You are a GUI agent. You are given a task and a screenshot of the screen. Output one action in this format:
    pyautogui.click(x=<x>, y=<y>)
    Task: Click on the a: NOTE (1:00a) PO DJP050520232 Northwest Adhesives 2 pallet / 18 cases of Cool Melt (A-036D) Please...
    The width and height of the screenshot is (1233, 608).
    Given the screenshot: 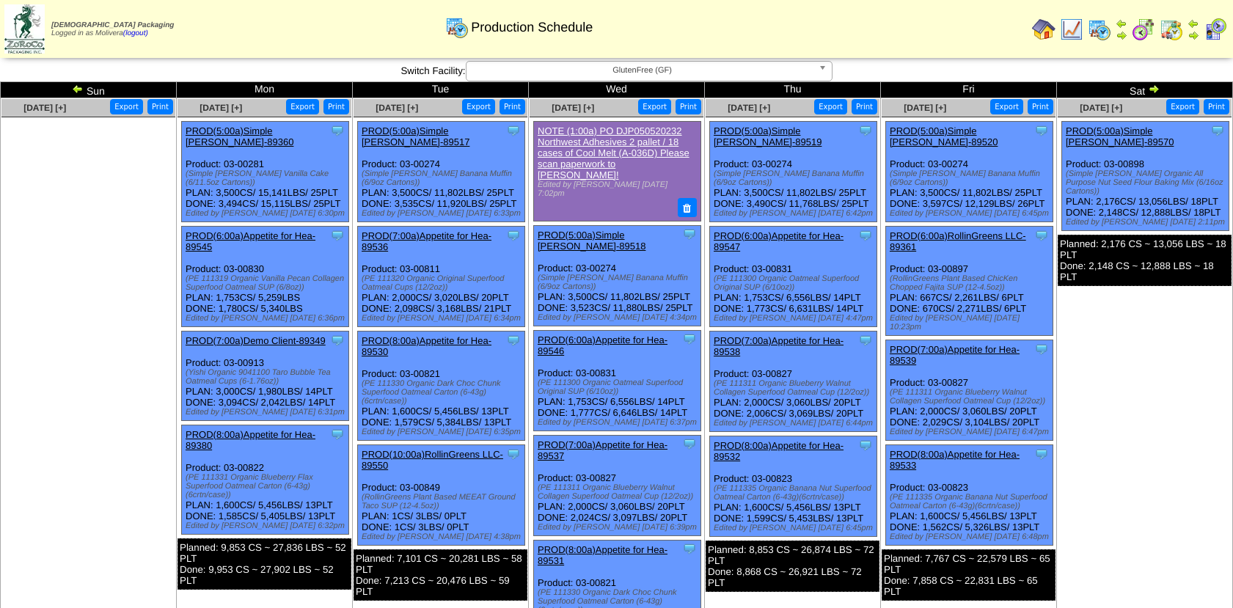 What is the action you would take?
    pyautogui.click(x=613, y=153)
    